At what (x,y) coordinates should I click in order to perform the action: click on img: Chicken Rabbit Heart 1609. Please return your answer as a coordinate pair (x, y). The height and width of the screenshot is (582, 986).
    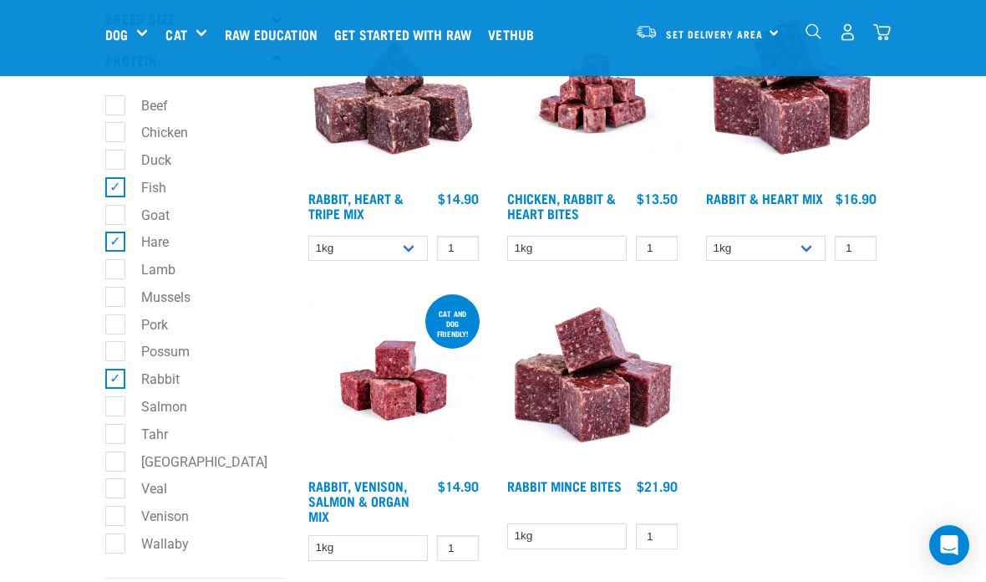
    Looking at the image, I should click on (592, 93).